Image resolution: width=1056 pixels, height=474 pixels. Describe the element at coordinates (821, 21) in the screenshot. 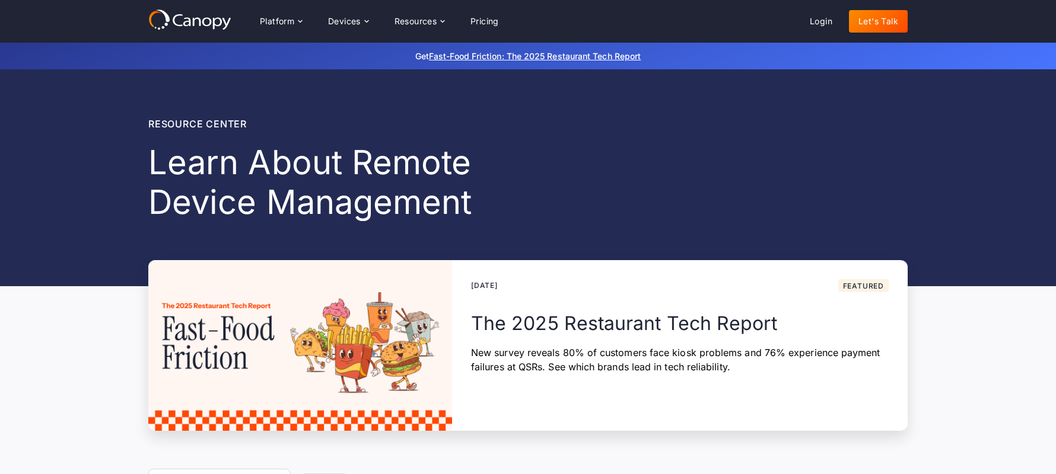

I see `a: Login` at that location.